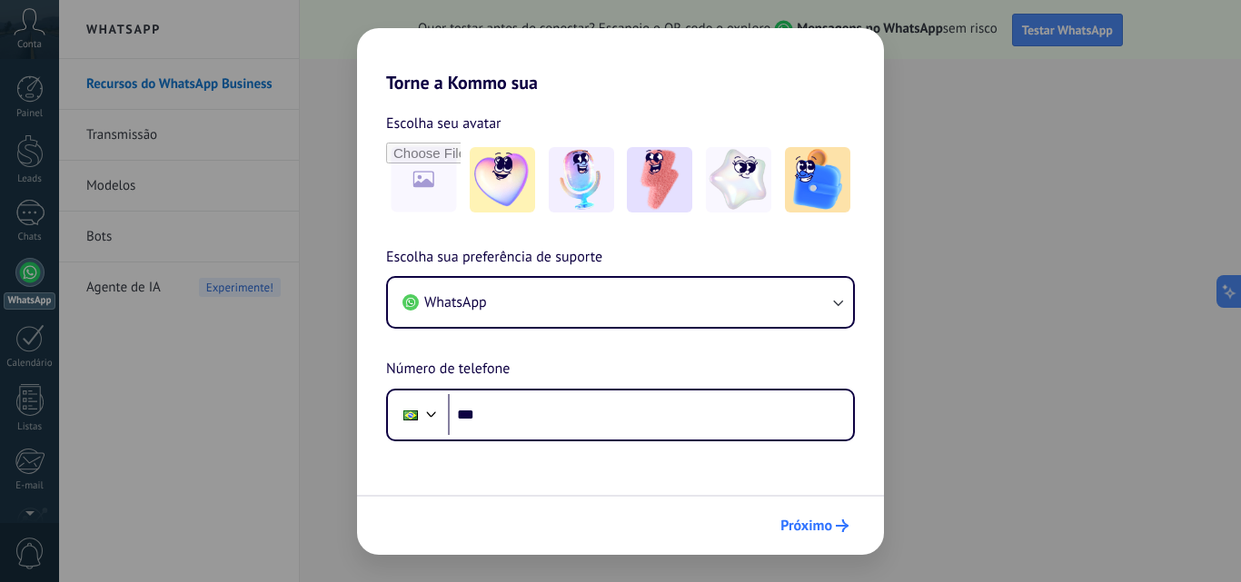  What do you see at coordinates (621, 303) in the screenshot?
I see `button: WhatsApp` at bounding box center [621, 303].